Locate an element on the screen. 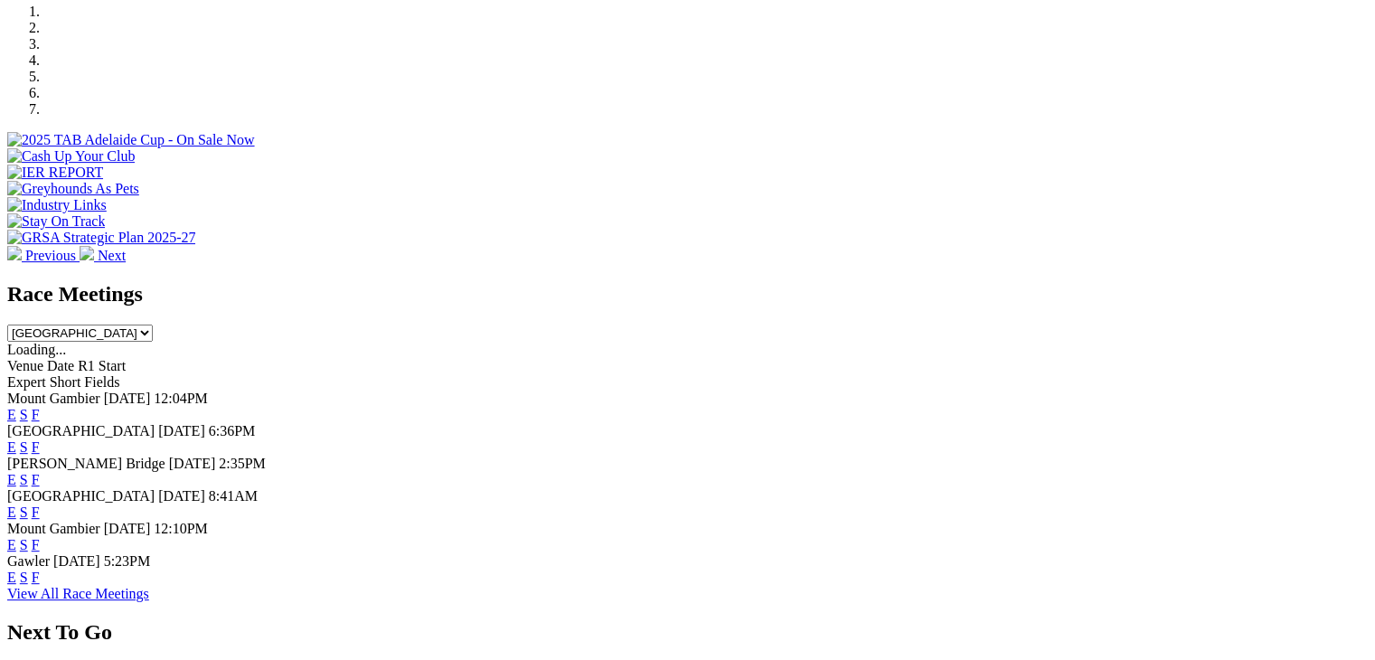 The image size is (1375, 660). a: Next is located at coordinates (102, 255).